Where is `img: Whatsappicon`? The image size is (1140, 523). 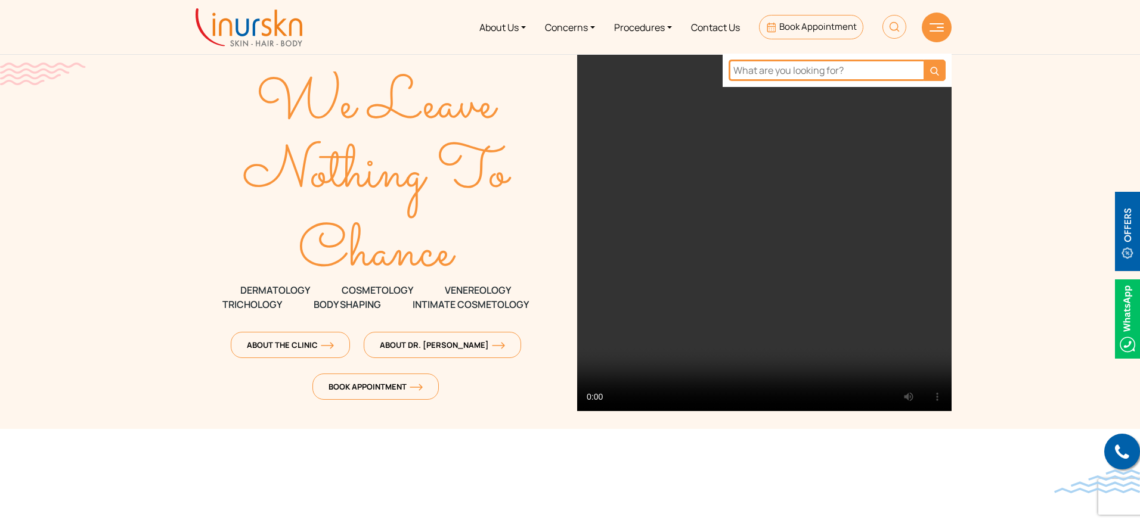
img: Whatsappicon is located at coordinates (1127, 319).